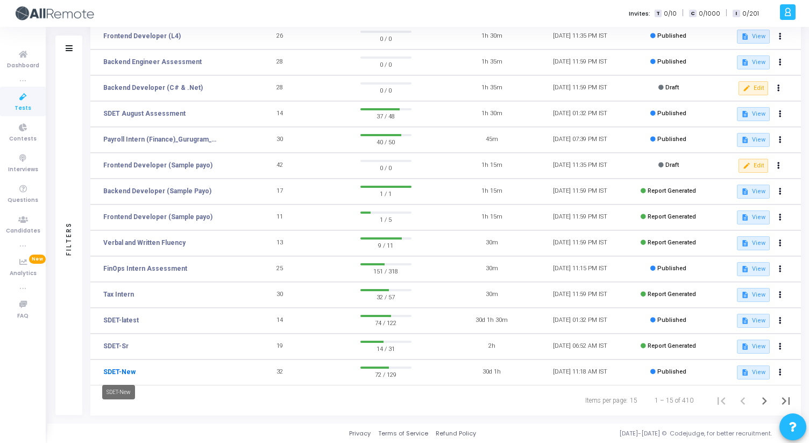  I want to click on div: SDET-New, so click(118, 392).